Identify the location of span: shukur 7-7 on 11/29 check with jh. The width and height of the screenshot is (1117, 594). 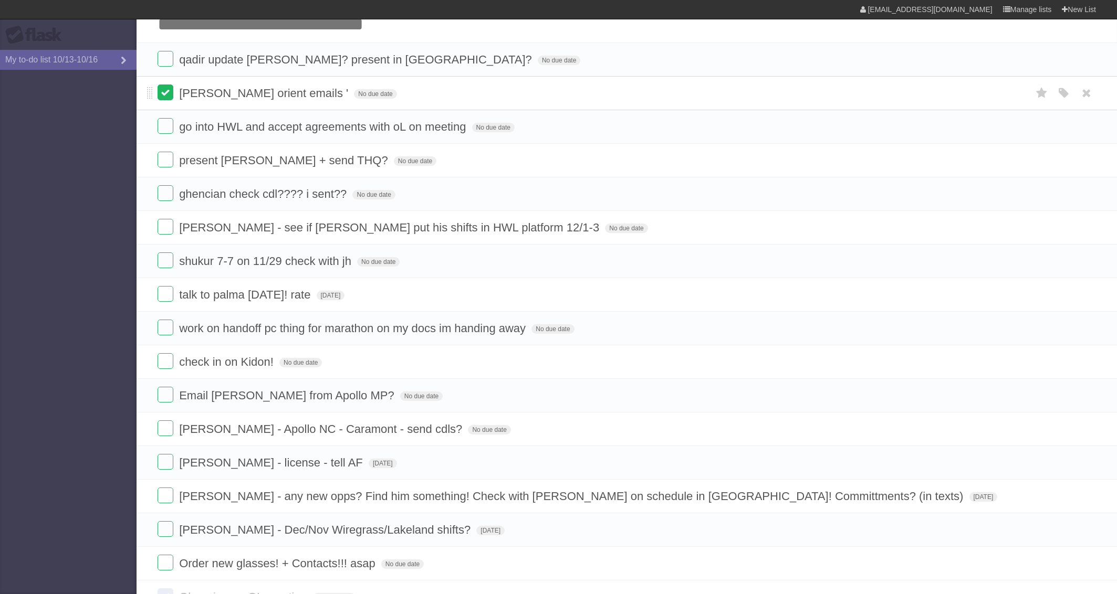
(266, 261).